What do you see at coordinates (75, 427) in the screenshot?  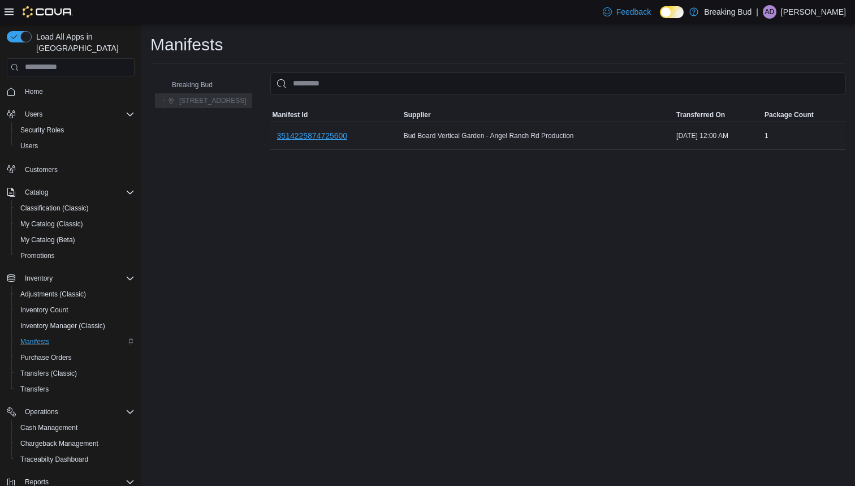 I see `button: Cash Management` at bounding box center [75, 427].